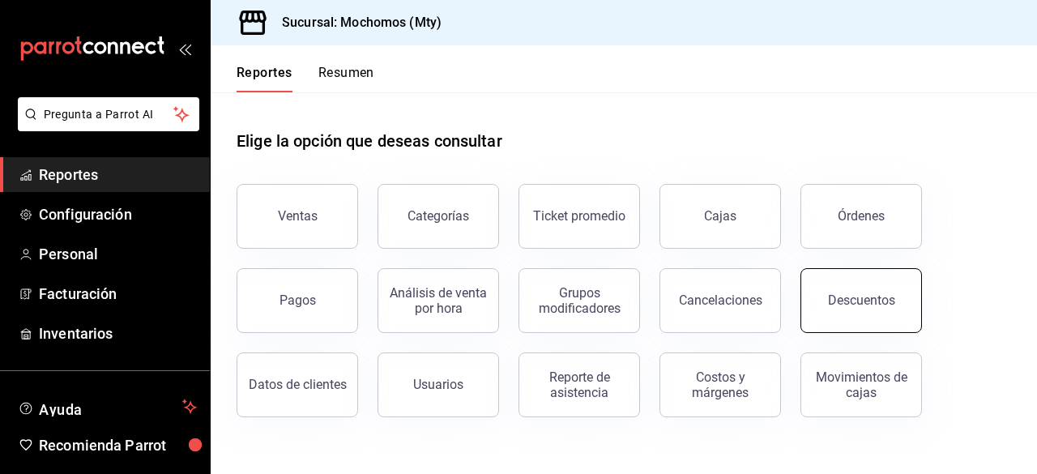 This screenshot has width=1037, height=474. I want to click on button: Ticket promedio, so click(579, 216).